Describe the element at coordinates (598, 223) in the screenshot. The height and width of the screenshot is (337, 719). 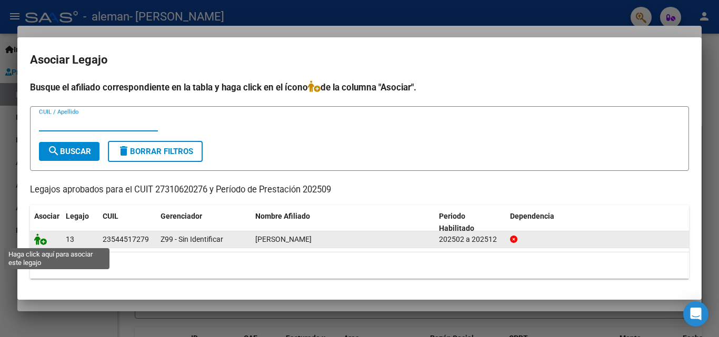
I see `datatable-header-cell: Dependencia` at that location.